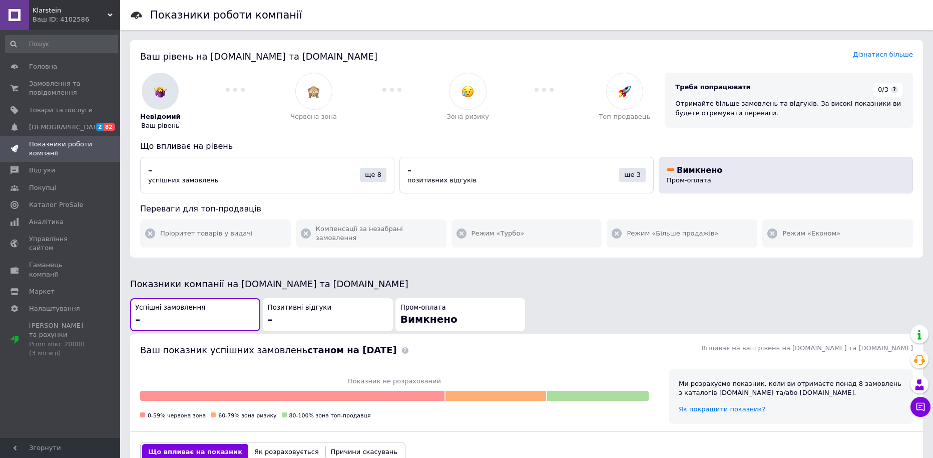 The height and width of the screenshot is (458, 933). Describe the element at coordinates (313, 117) in the screenshot. I see `span: Червона зона` at that location.